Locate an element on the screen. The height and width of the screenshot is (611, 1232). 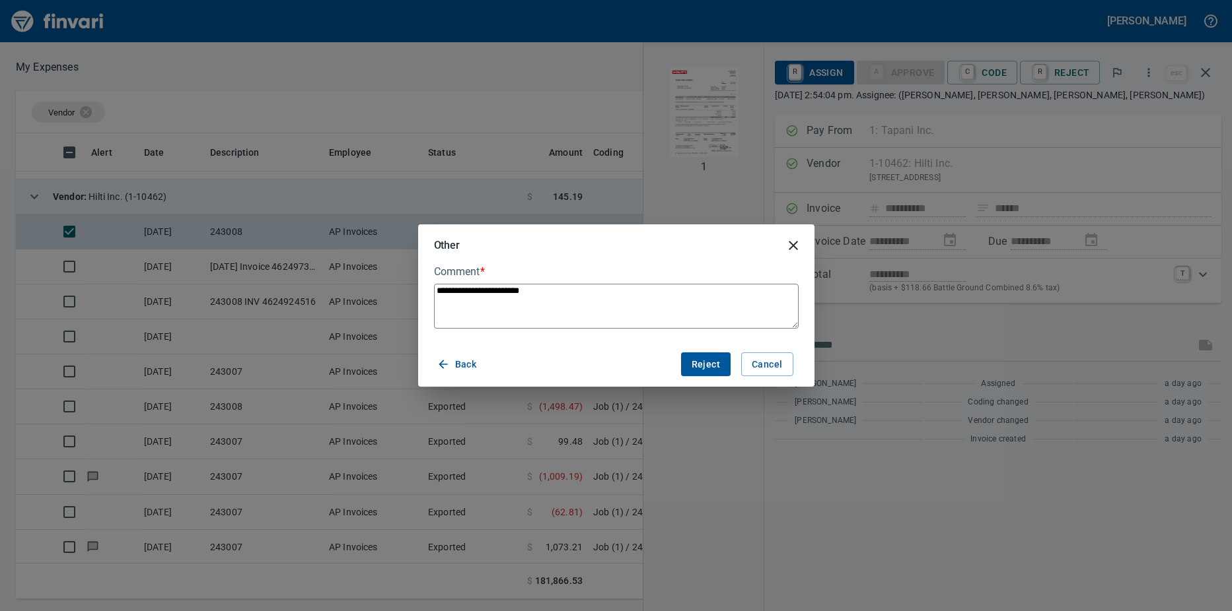
h5: Other is located at coordinates (447, 245).